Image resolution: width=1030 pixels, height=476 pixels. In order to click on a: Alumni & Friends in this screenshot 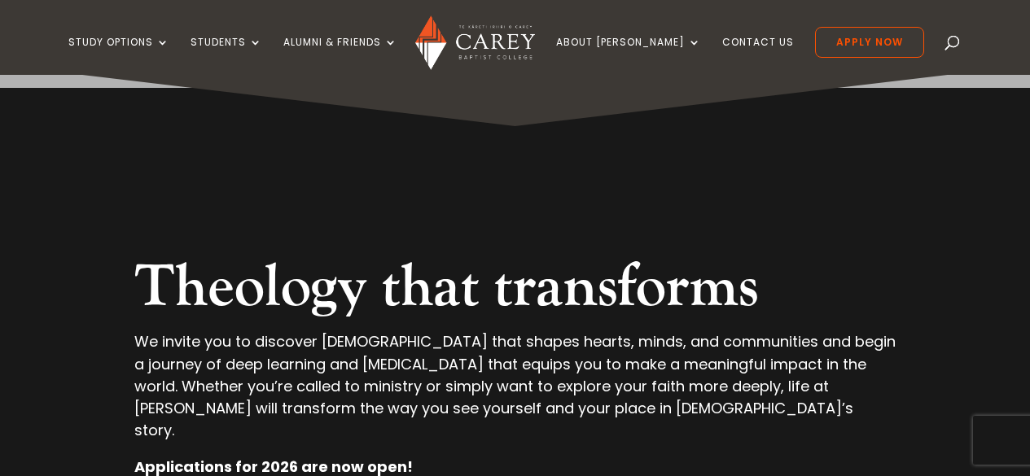, I will do `click(340, 55)`.